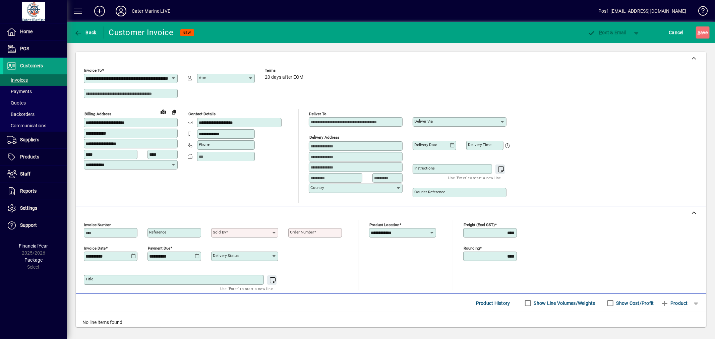 The width and height of the screenshot is (715, 339). What do you see at coordinates (35, 80) in the screenshot?
I see `a: Invoices` at bounding box center [35, 80].